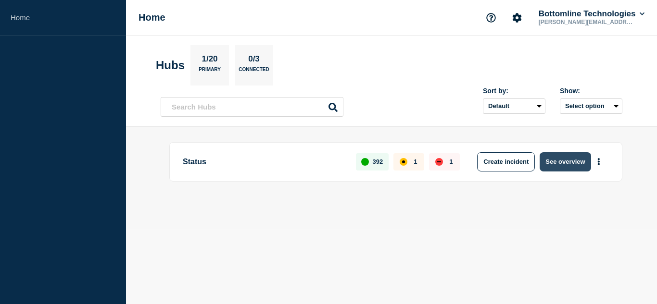 The height and width of the screenshot is (304, 657). Describe the element at coordinates (506, 162) in the screenshot. I see `button: Create incident` at that location.